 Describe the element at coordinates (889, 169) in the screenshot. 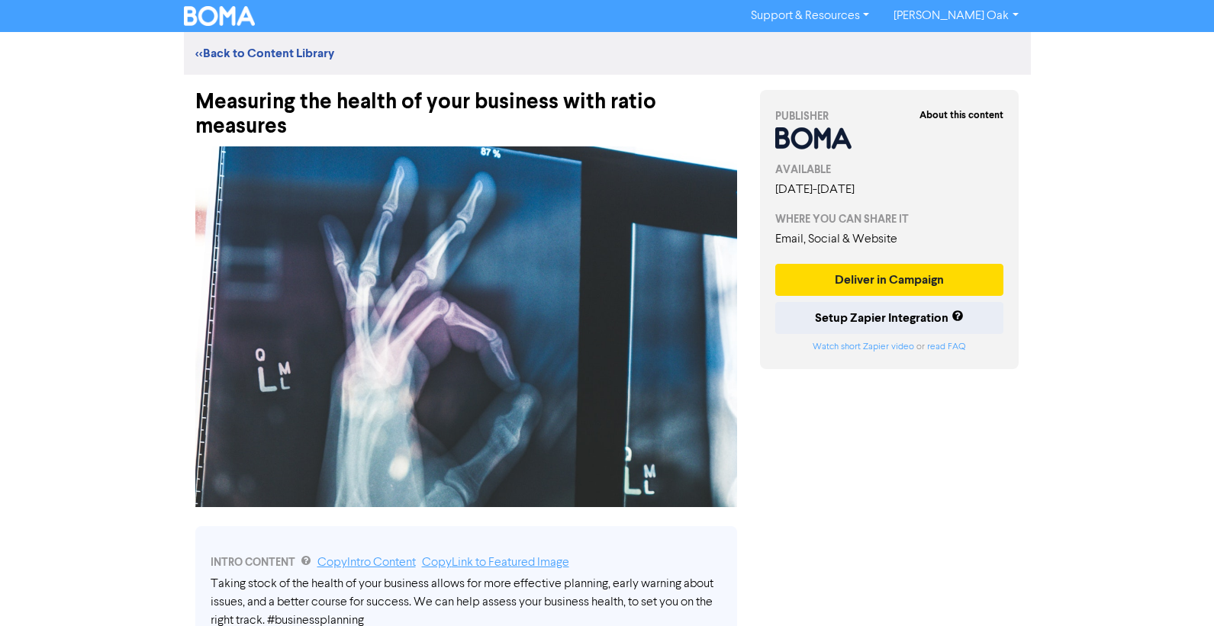

I see `div: AVAILABLE` at that location.